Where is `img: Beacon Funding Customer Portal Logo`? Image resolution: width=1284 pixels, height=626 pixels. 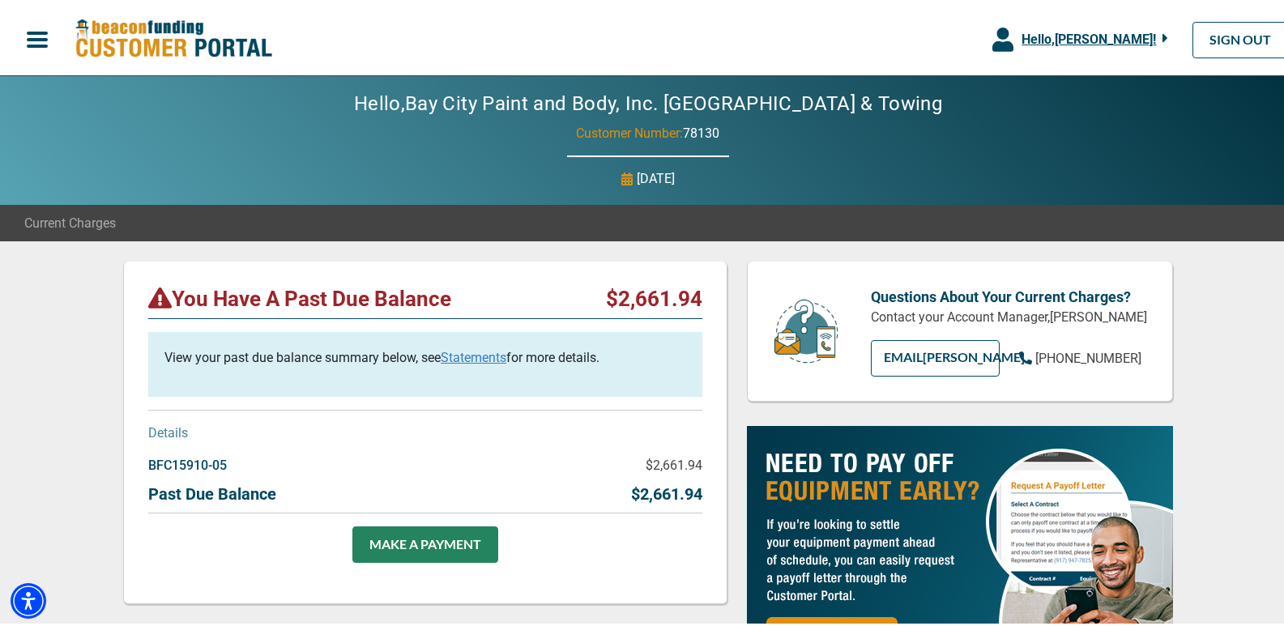 img: Beacon Funding Customer Portal Logo is located at coordinates (173, 36).